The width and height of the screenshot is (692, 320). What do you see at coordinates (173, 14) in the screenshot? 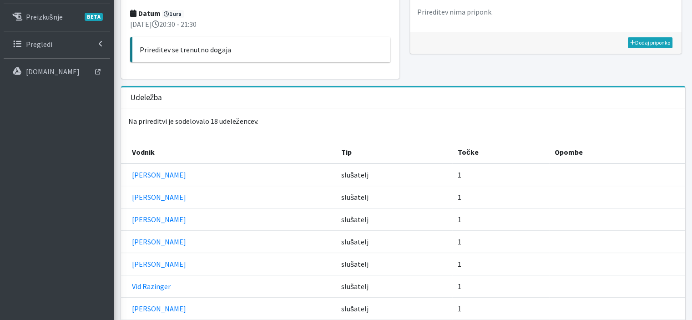
I see `span: 1 ura` at bounding box center [173, 14].